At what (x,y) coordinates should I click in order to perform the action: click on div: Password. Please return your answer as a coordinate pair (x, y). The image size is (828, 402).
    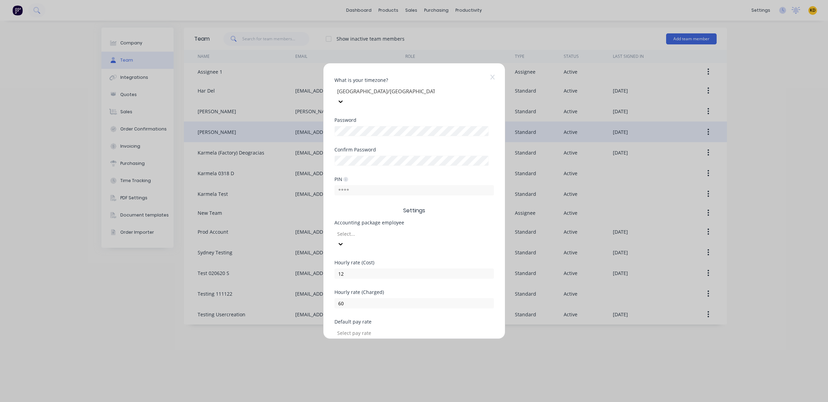
    Looking at the image, I should click on (414, 120).